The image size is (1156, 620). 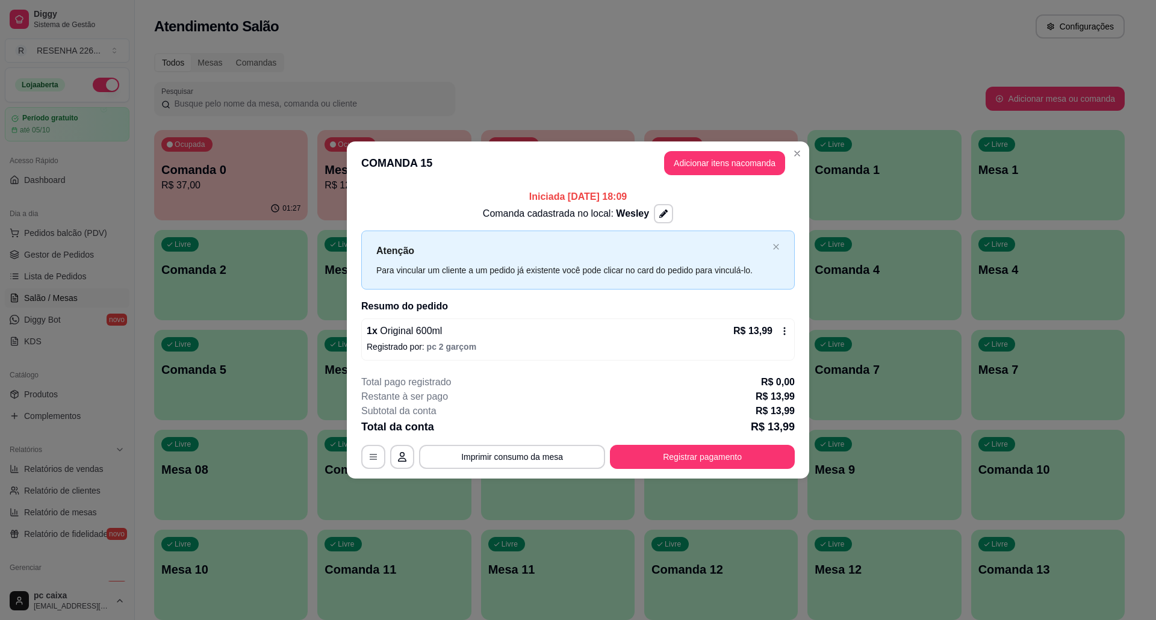 I want to click on span: Wesley, so click(x=632, y=213).